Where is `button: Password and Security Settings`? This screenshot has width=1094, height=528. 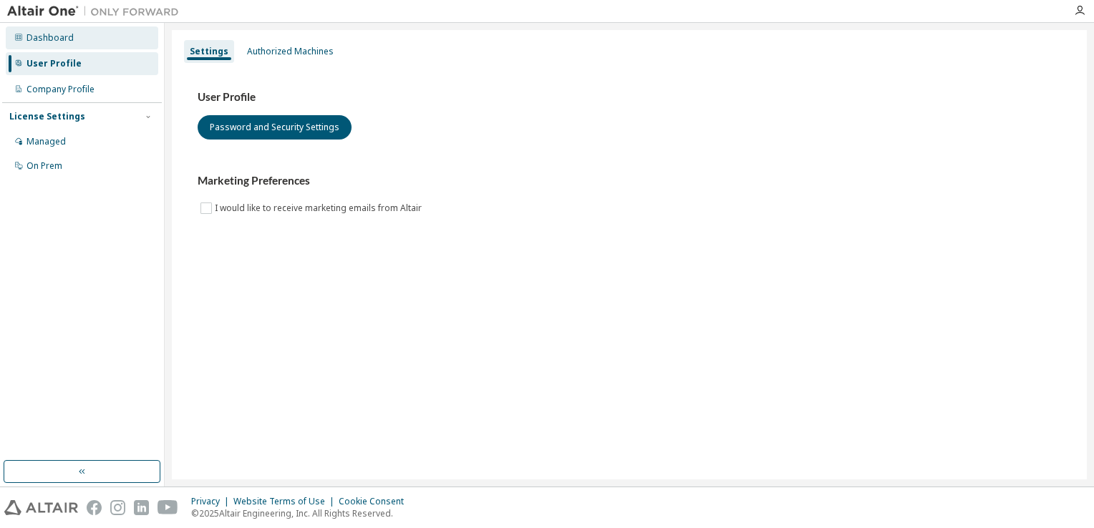
button: Password and Security Settings is located at coordinates (274, 127).